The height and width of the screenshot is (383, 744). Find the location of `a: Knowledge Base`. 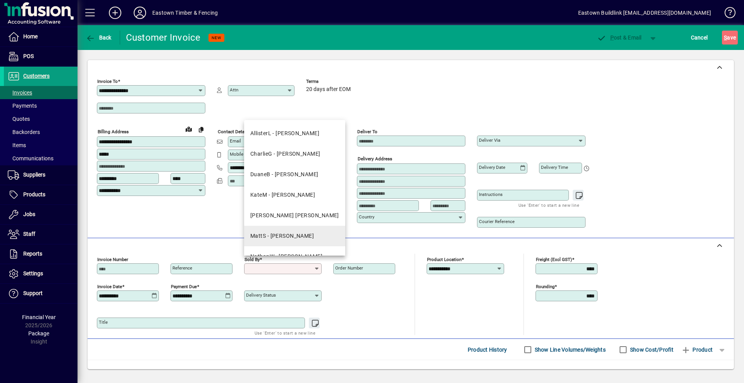

a: Knowledge Base is located at coordinates (726, 14).